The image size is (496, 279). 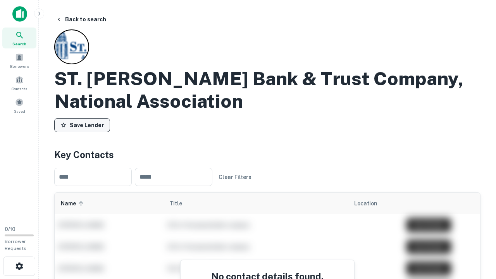 What do you see at coordinates (19, 38) in the screenshot?
I see `a: Search` at bounding box center [19, 38].